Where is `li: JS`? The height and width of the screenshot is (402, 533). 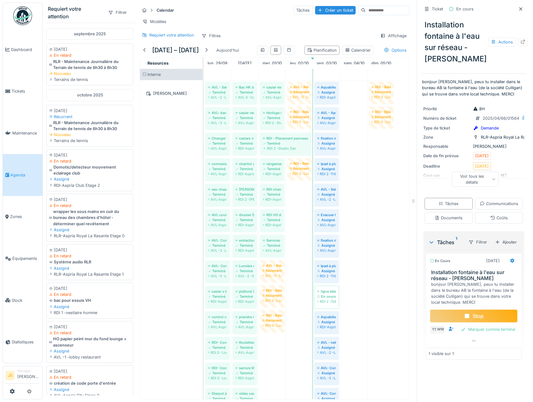 li: JS is located at coordinates (10, 375).